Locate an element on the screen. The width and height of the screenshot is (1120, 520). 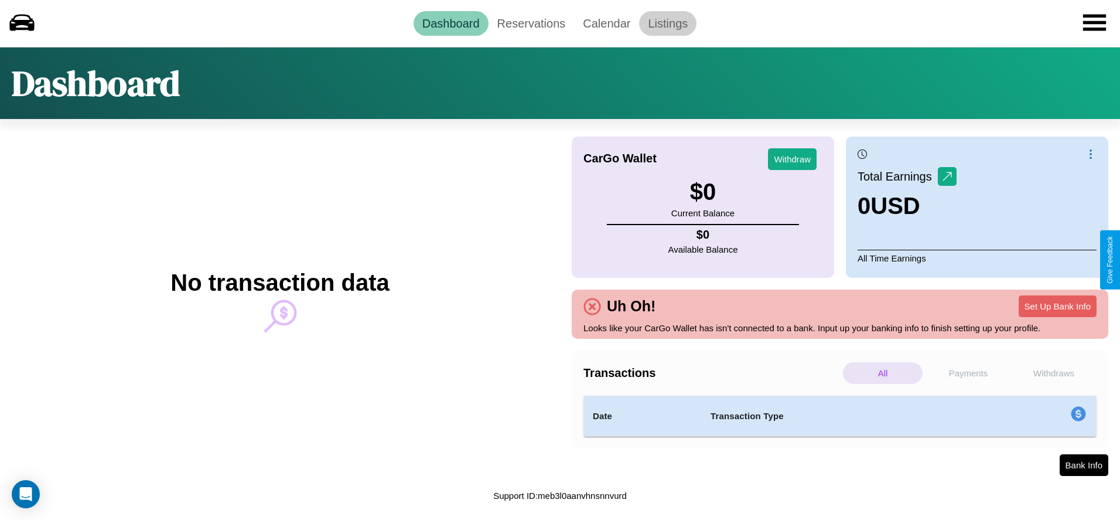
a: Listings is located at coordinates (668, 23).